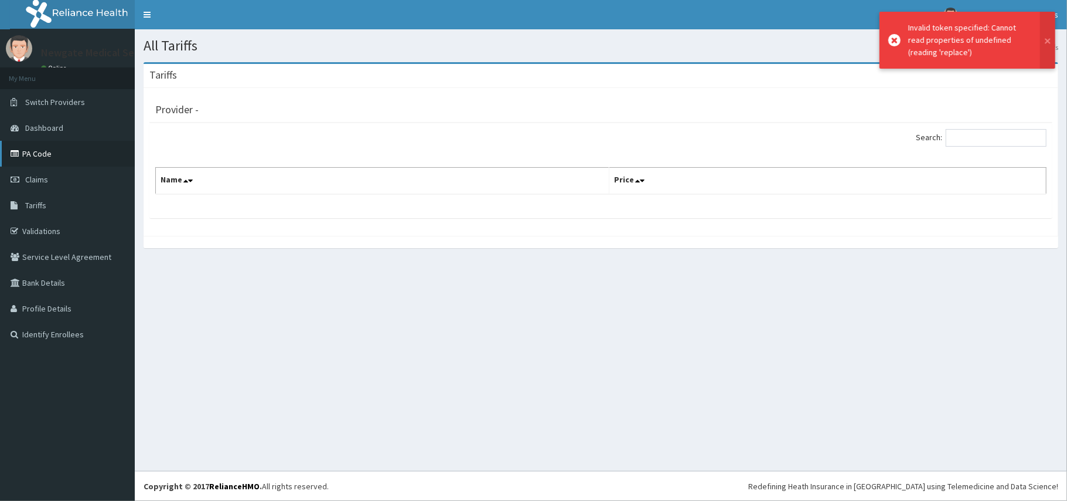 The height and width of the screenshot is (501, 1067). I want to click on span: Tariffs, so click(36, 205).